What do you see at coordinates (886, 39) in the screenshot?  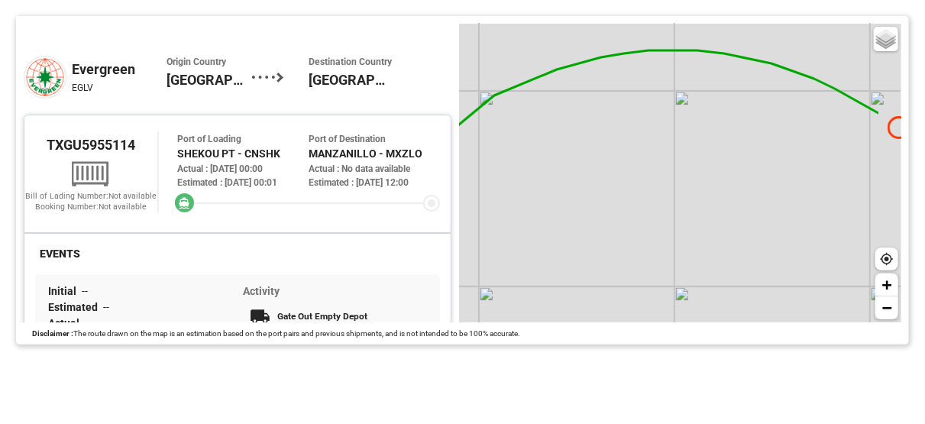 I see `a: Layers` at bounding box center [886, 39].